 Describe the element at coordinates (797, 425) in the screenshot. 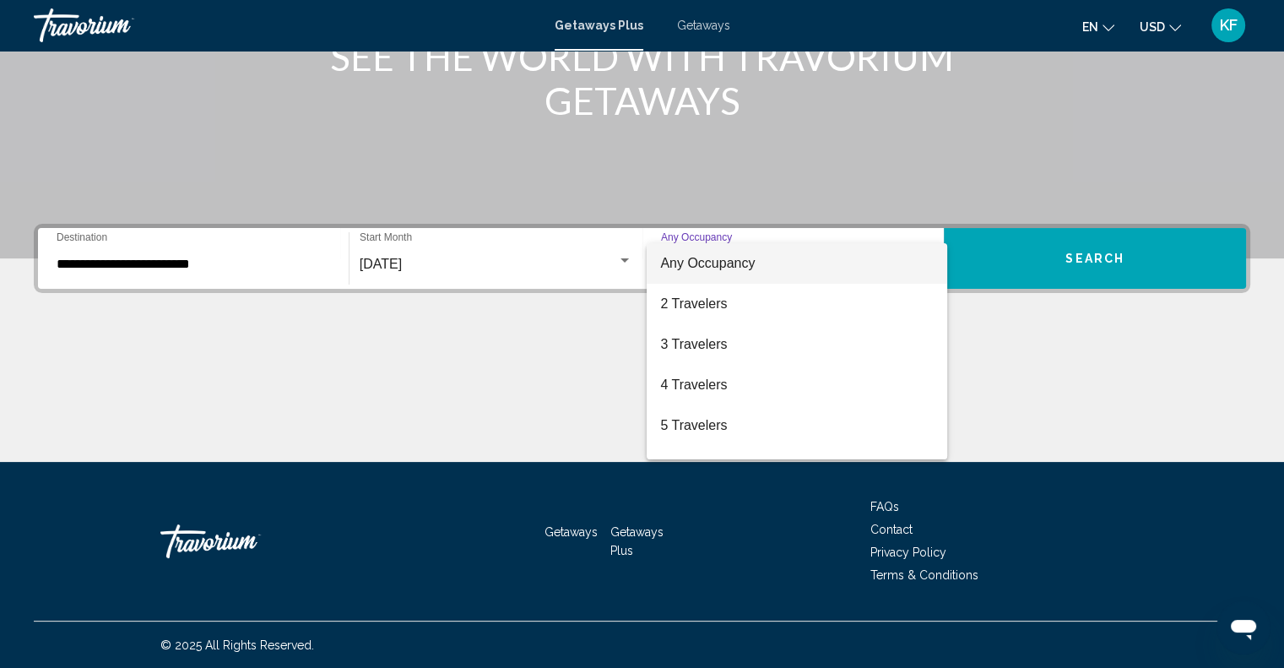

I see `span: 5 Travelers` at that location.